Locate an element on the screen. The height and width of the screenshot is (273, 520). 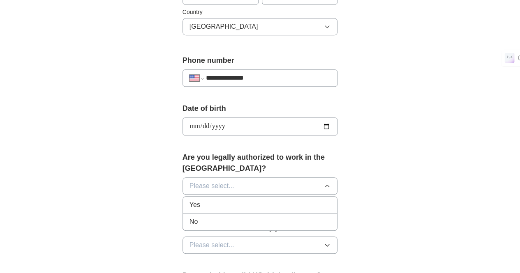
span: Yes is located at coordinates (195, 205).